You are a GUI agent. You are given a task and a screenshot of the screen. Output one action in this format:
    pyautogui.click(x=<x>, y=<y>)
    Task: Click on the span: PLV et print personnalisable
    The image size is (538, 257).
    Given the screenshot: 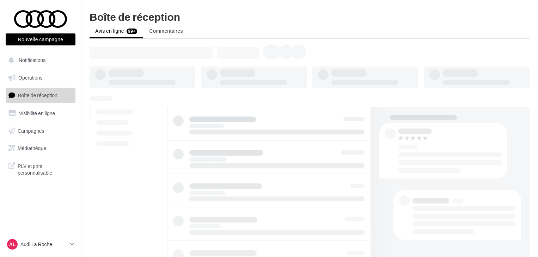 What is the action you would take?
    pyautogui.click(x=45, y=169)
    